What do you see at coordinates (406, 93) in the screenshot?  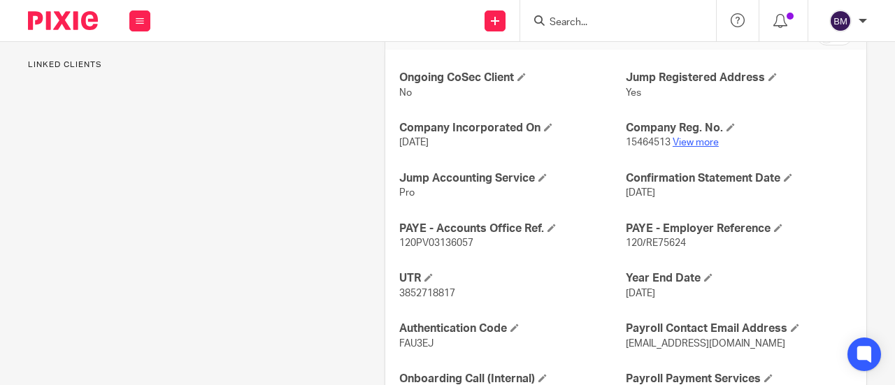 I see `span: No` at bounding box center [406, 93].